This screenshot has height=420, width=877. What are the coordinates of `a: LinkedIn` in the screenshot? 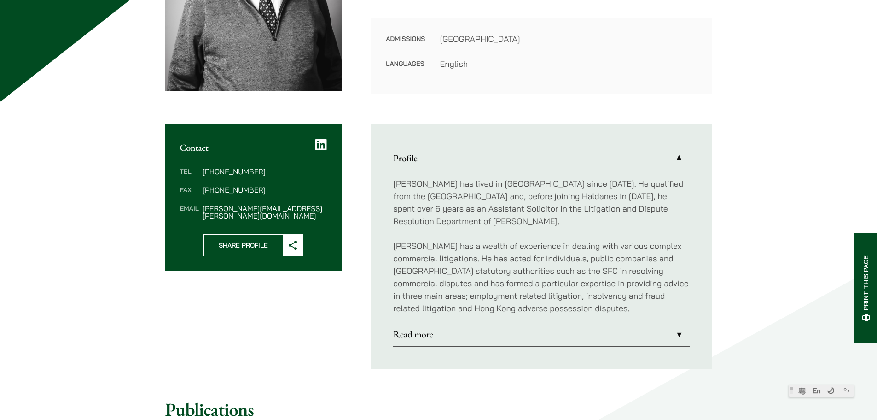 It's located at (321, 145).